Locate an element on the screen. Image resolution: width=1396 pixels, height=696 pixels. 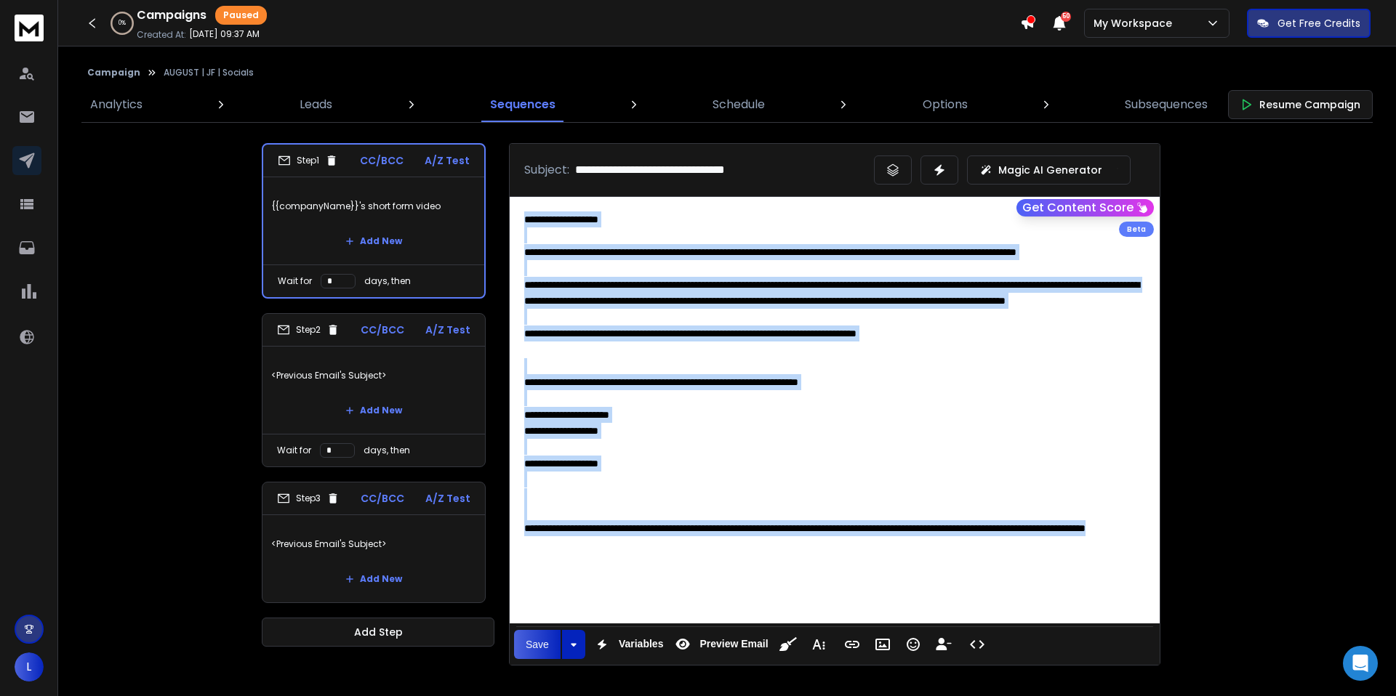
span: Variables is located at coordinates (641, 644).